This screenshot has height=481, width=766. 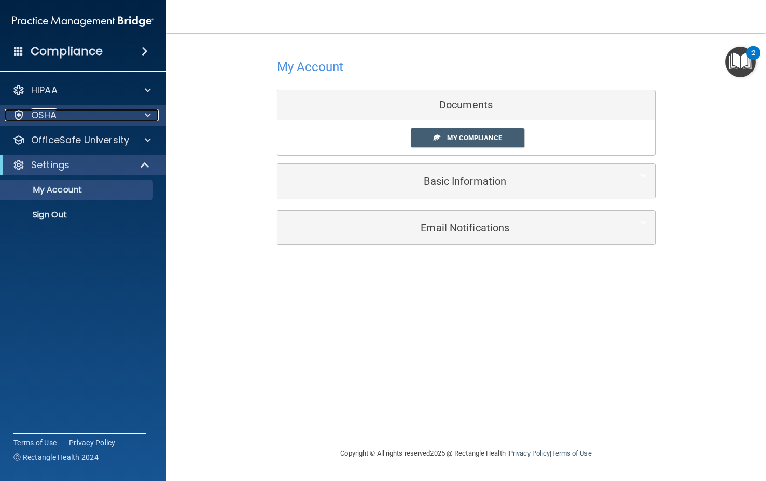 I want to click on a: OfficeSafe University, so click(x=81, y=140).